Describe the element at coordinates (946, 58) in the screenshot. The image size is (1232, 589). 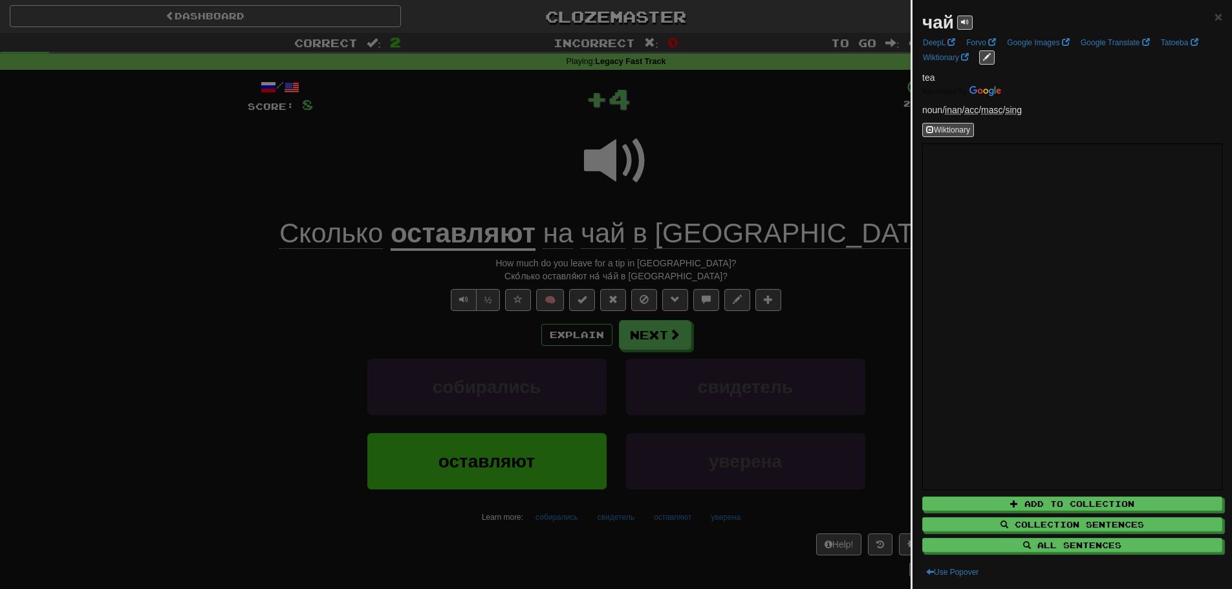
I see `a: Wiktionary` at that location.